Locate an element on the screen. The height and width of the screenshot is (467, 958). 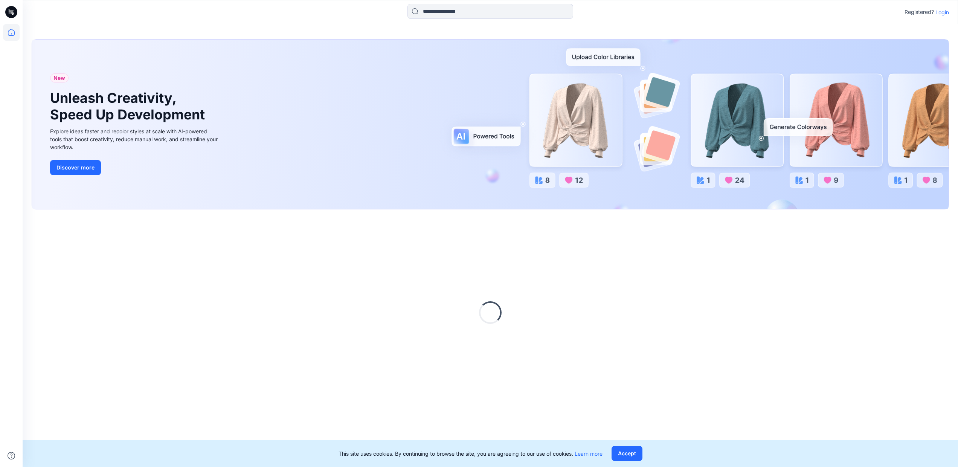
div: Explore ideas faster and recolor styles at scale with AI-powered tools that boost creativity, red... is located at coordinates (135, 139).